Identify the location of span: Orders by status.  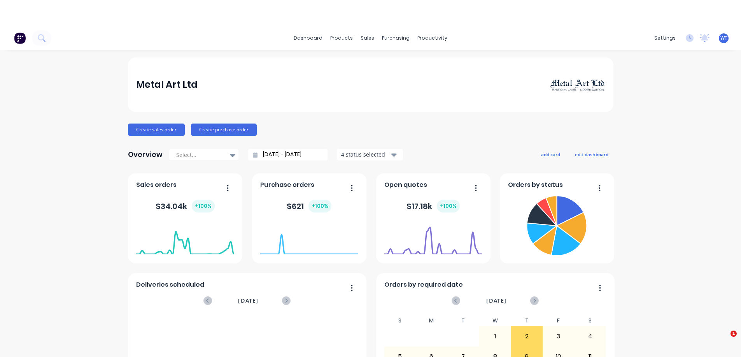
(535, 185).